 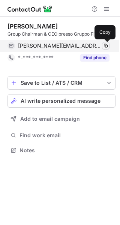 What do you see at coordinates (61, 83) in the screenshot?
I see `div: Save to List / ATS / CRM` at bounding box center [61, 83].